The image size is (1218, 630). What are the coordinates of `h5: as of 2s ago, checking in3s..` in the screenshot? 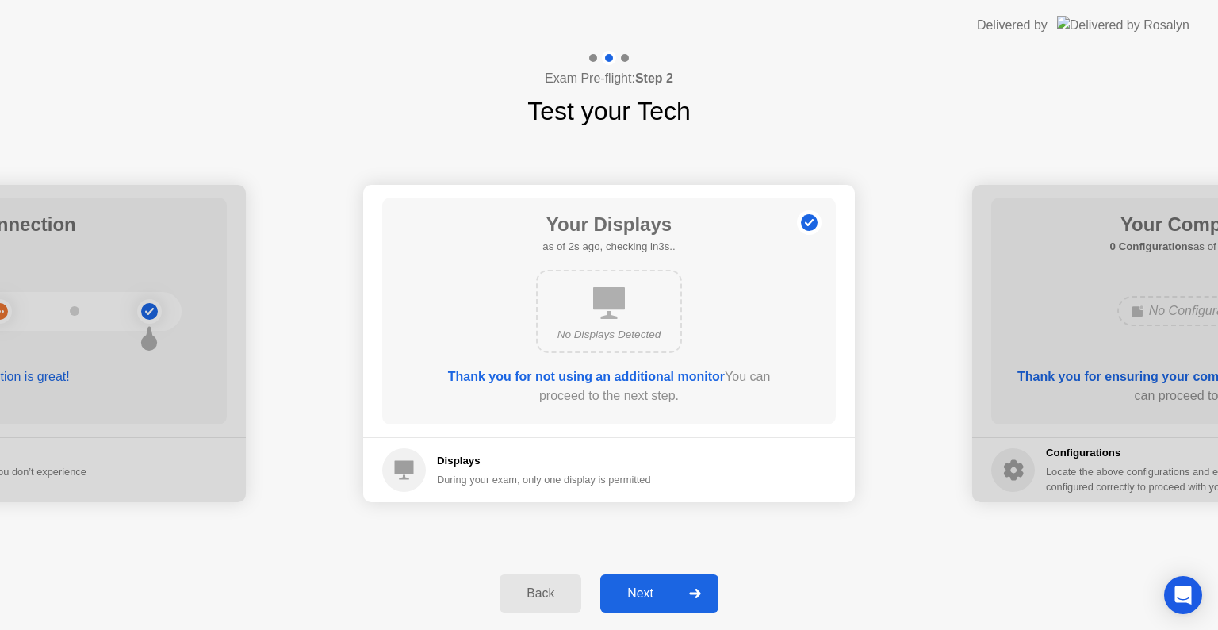 It's located at (608, 247).